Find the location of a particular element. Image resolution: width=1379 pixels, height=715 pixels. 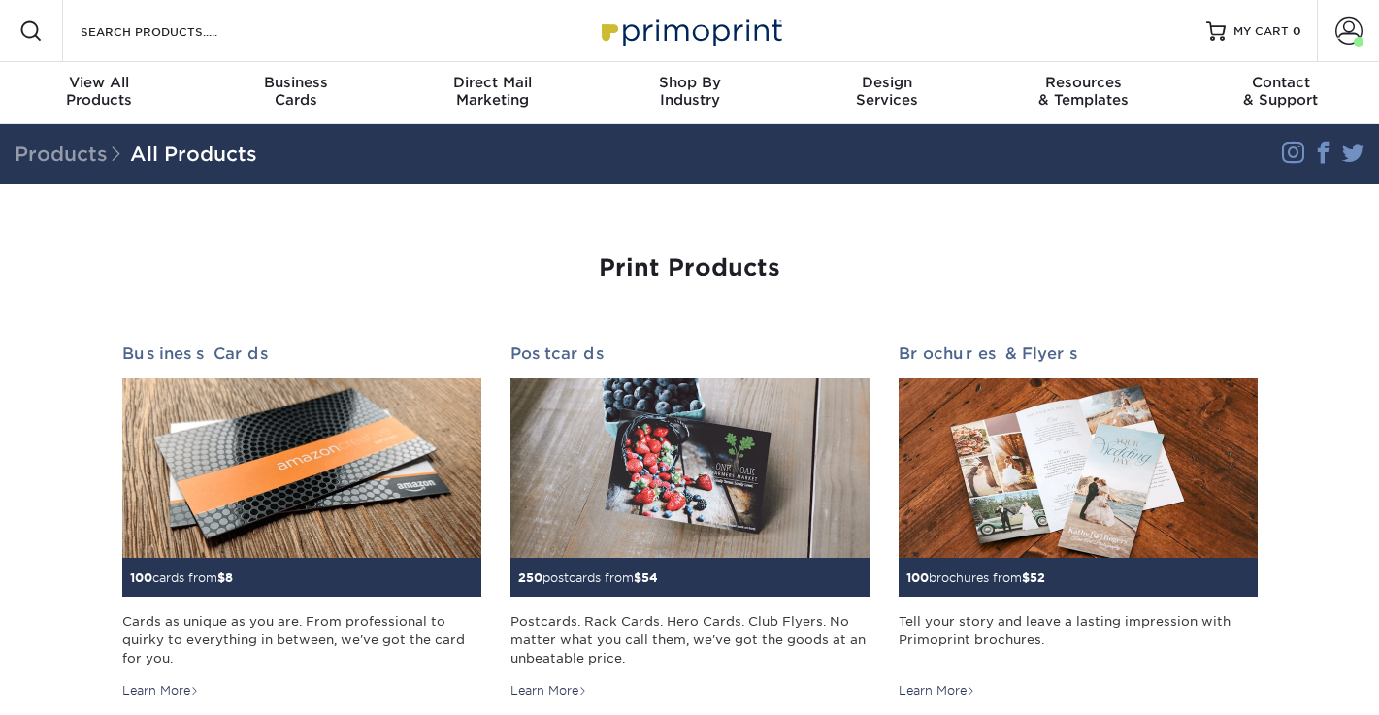

img: Primoprint is located at coordinates (690, 30).